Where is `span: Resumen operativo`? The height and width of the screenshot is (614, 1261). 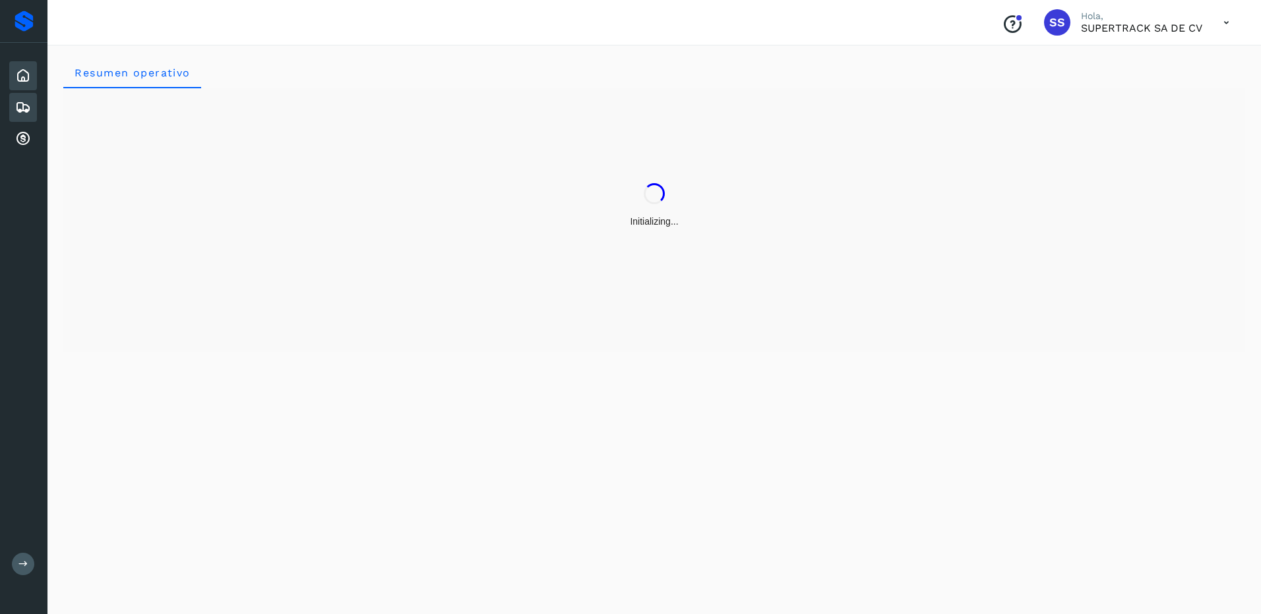
span: Resumen operativo is located at coordinates (132, 73).